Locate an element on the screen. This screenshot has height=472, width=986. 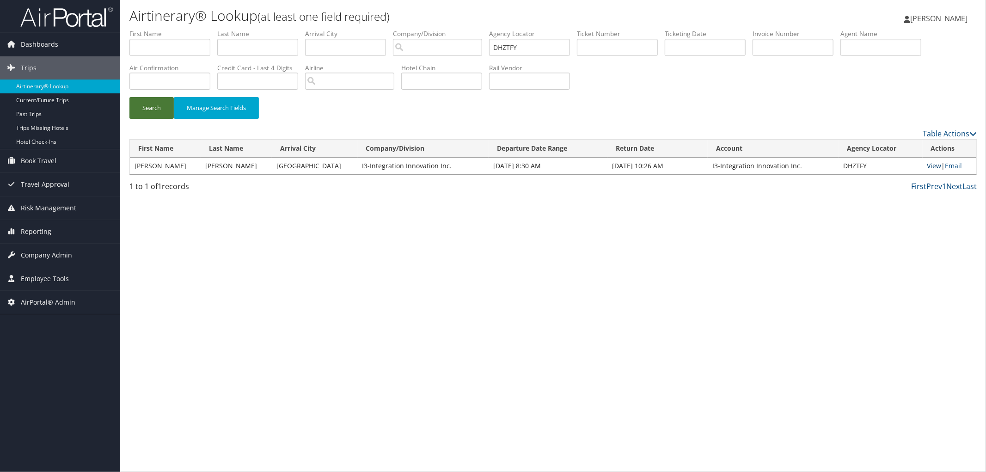
label: Ticket Number is located at coordinates (621, 34).